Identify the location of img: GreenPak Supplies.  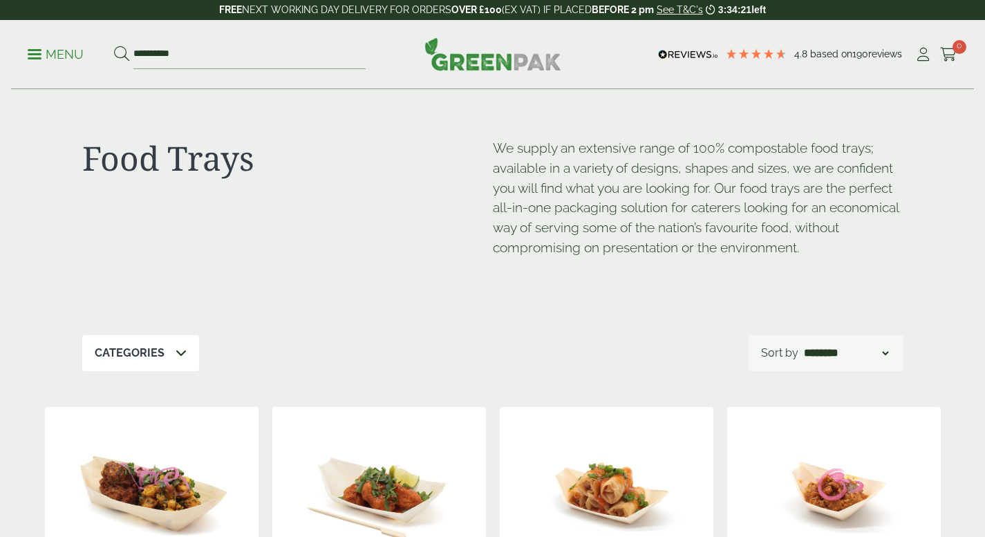
(493, 54).